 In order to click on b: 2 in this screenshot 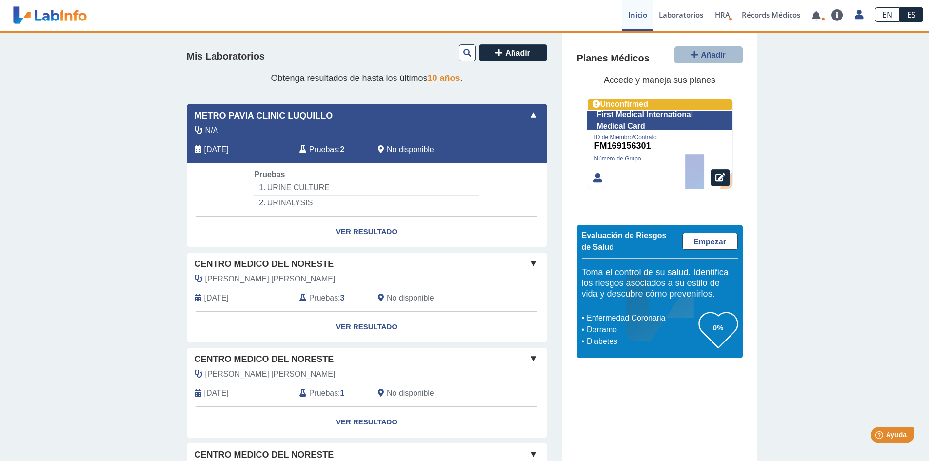, I will do `click(342, 149)`.